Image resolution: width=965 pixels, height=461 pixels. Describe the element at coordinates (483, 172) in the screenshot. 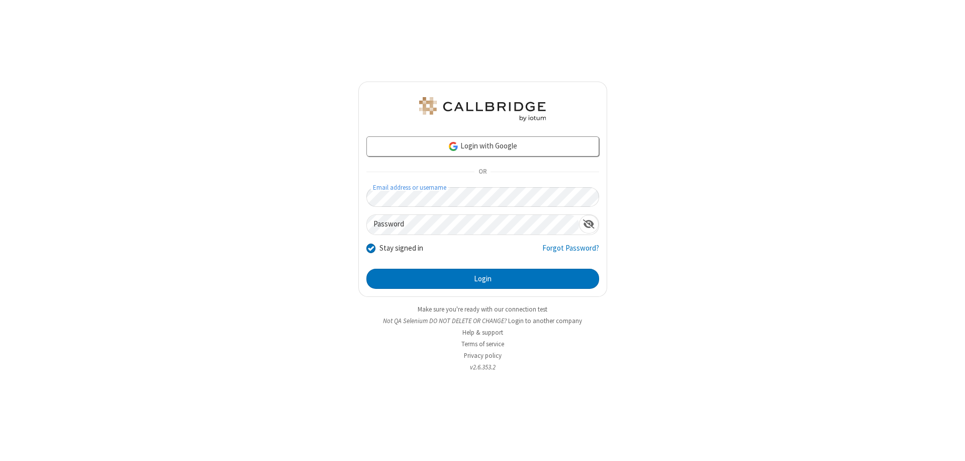

I see `span: OR` at that location.